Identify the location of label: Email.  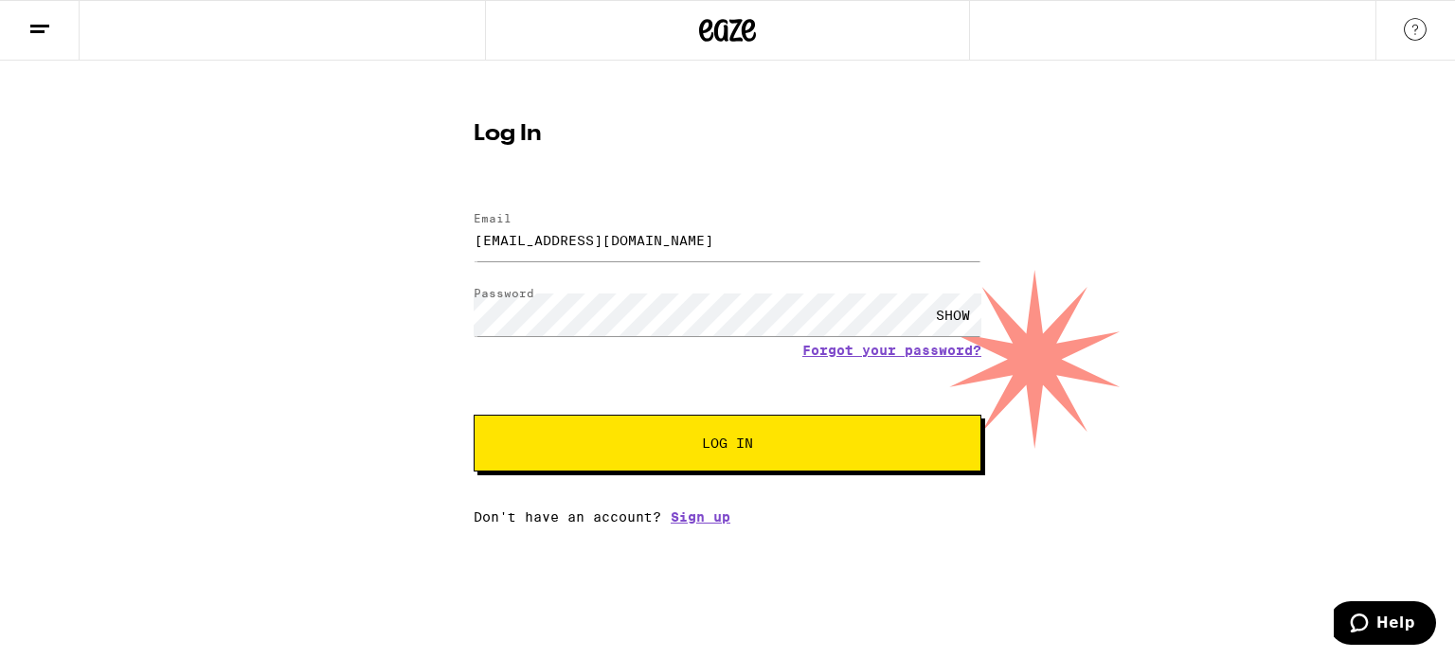
(493, 218).